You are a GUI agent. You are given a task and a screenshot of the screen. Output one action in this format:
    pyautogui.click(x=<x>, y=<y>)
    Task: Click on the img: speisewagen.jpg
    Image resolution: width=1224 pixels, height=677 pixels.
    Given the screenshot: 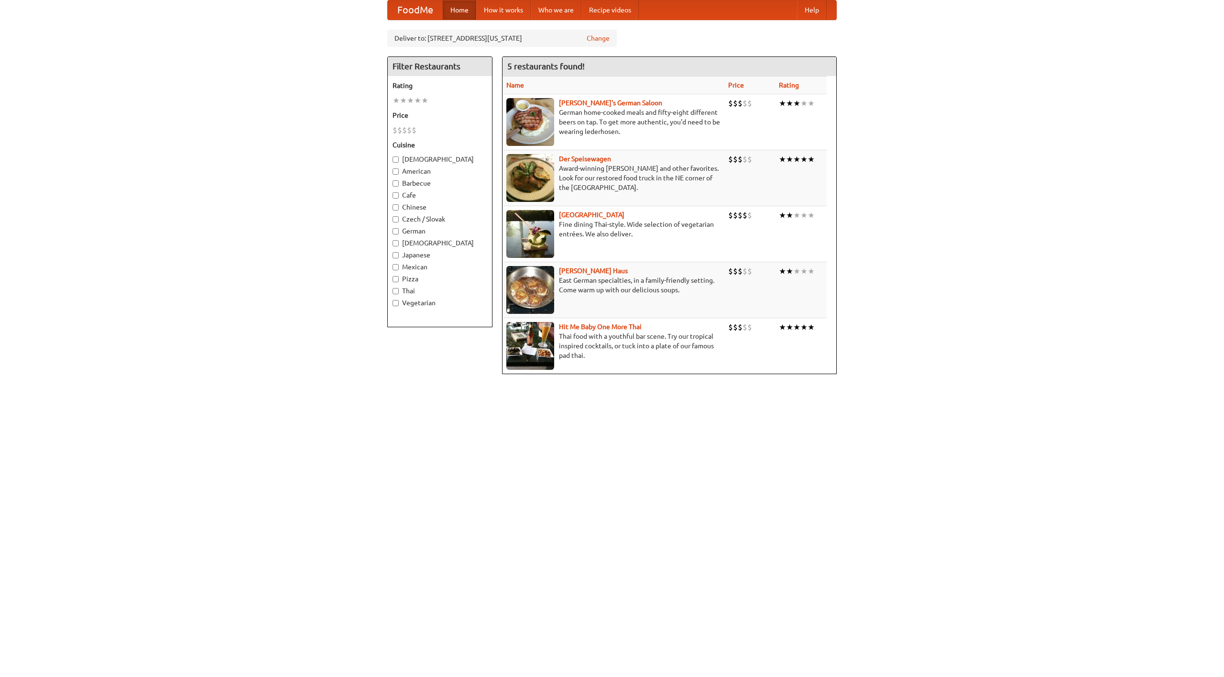 What is the action you would take?
    pyautogui.click(x=530, y=178)
    